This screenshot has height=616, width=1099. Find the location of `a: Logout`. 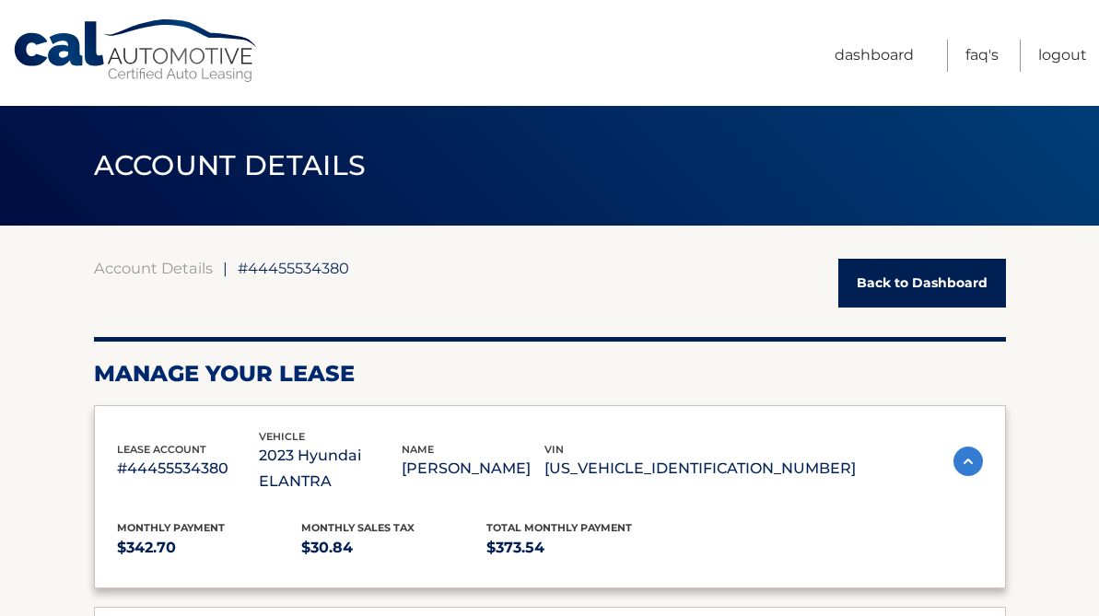

a: Logout is located at coordinates (1062, 55).